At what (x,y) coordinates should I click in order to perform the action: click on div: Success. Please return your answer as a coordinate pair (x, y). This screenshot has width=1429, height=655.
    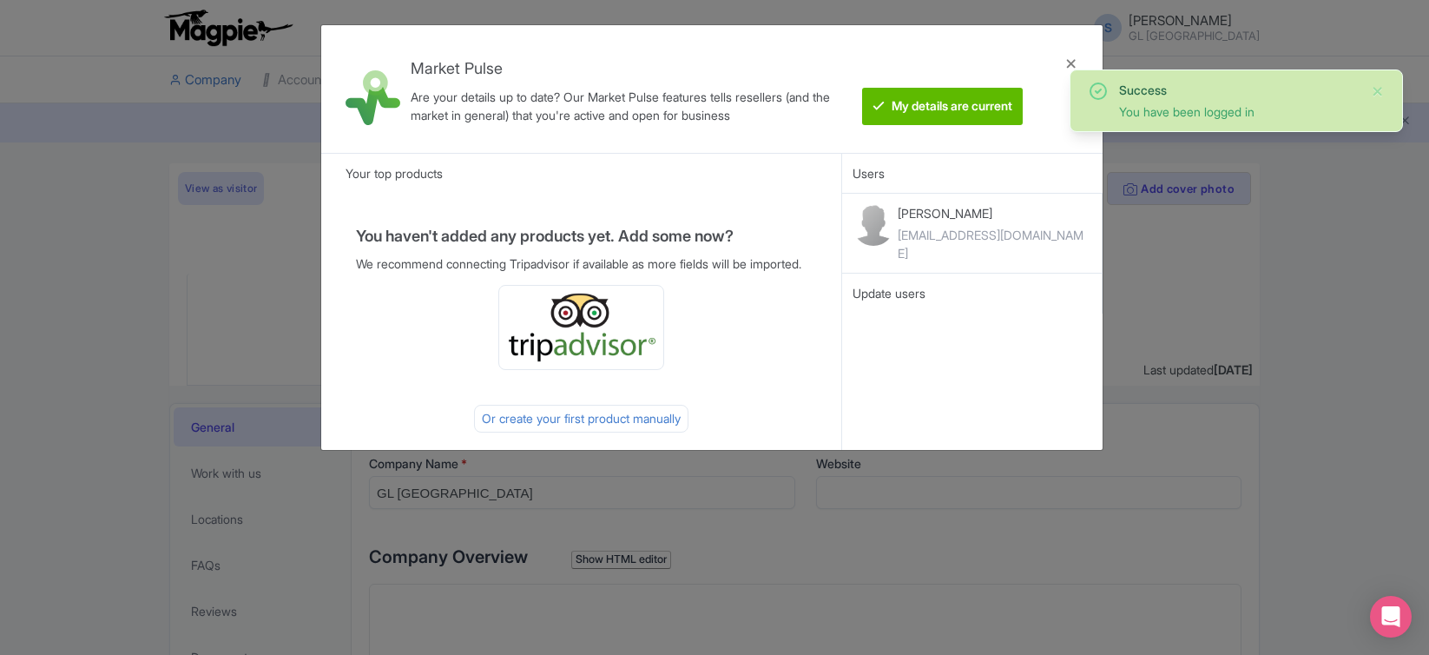
    Looking at the image, I should click on (1238, 89).